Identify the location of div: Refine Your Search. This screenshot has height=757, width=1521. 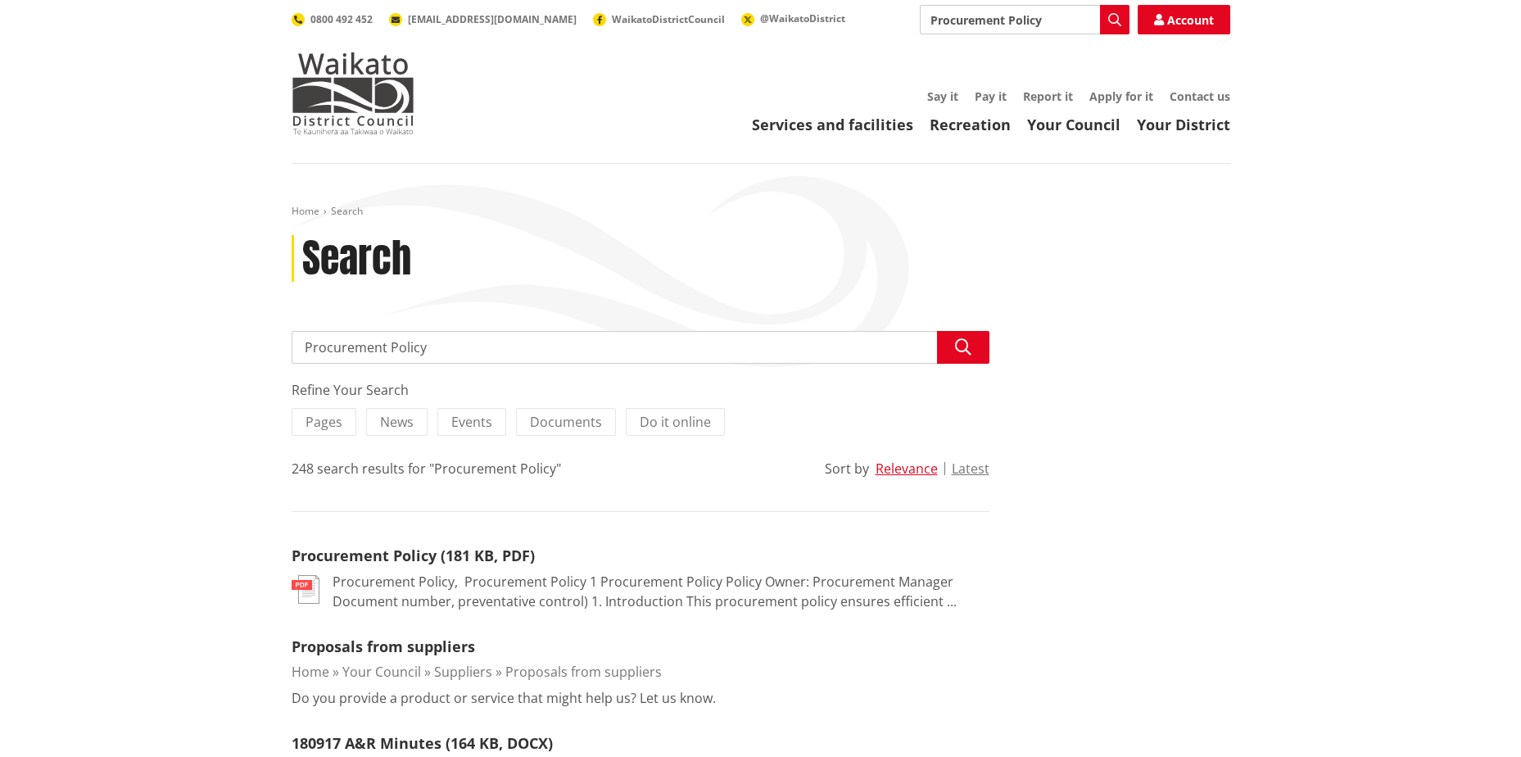
(641, 390).